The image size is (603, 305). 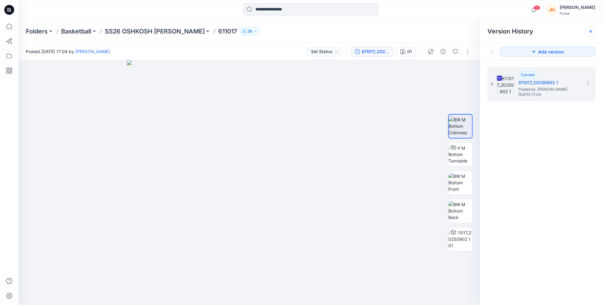 What do you see at coordinates (373, 52) in the screenshot?
I see `button: 611017_20250902 1` at bounding box center [373, 52].